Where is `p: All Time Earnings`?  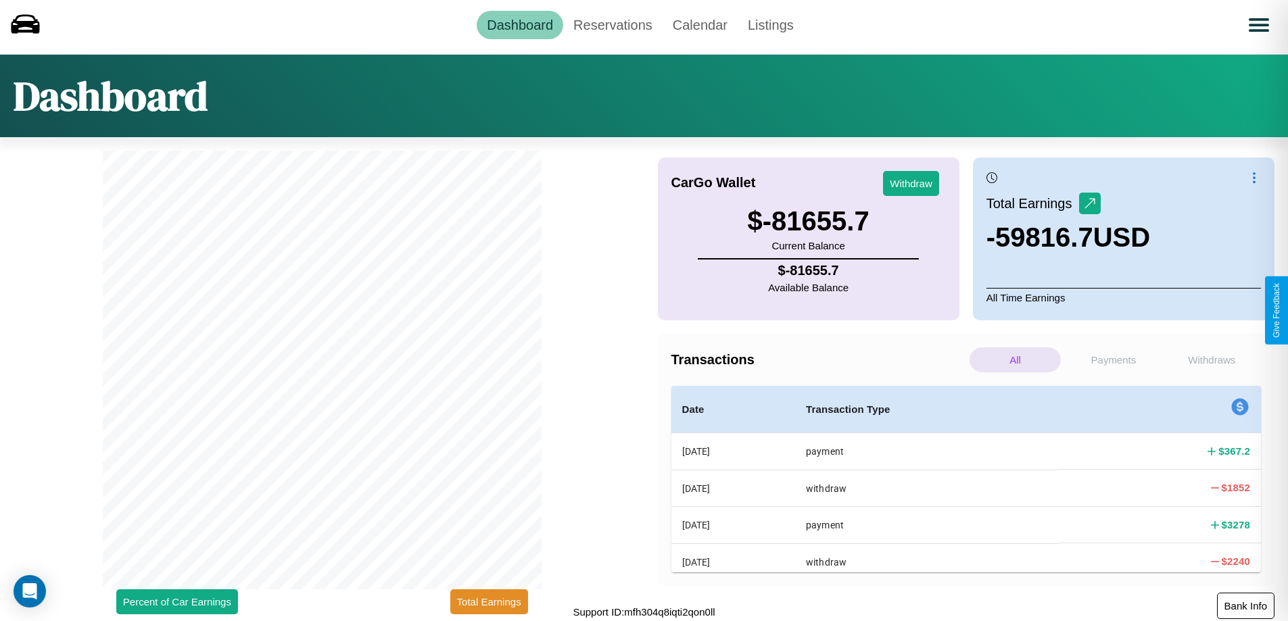
p: All Time Earnings is located at coordinates (1124, 298).